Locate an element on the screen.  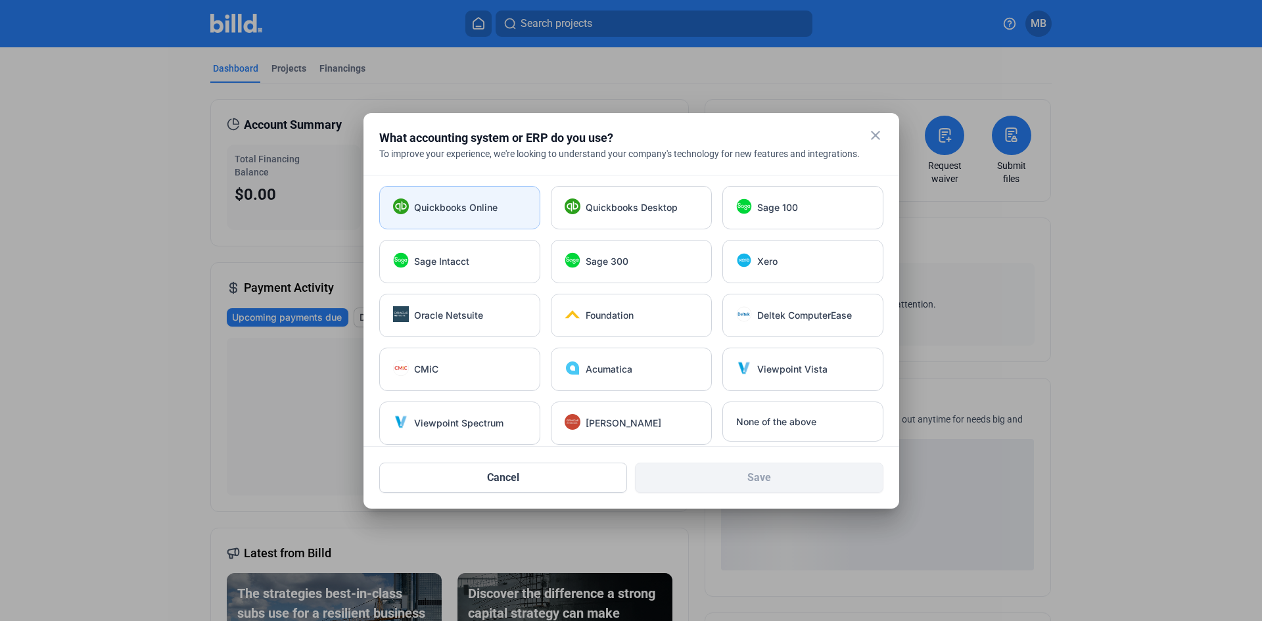
span: Deltek ComputerEase is located at coordinates (804, 315).